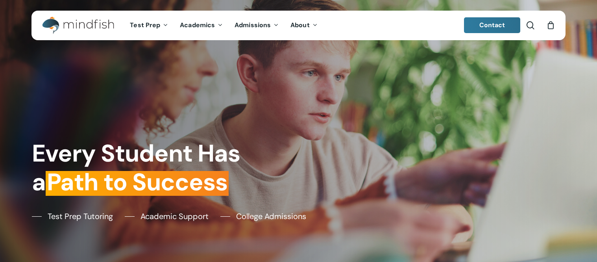 The width and height of the screenshot is (597, 262). I want to click on span: Admissions, so click(253, 25).